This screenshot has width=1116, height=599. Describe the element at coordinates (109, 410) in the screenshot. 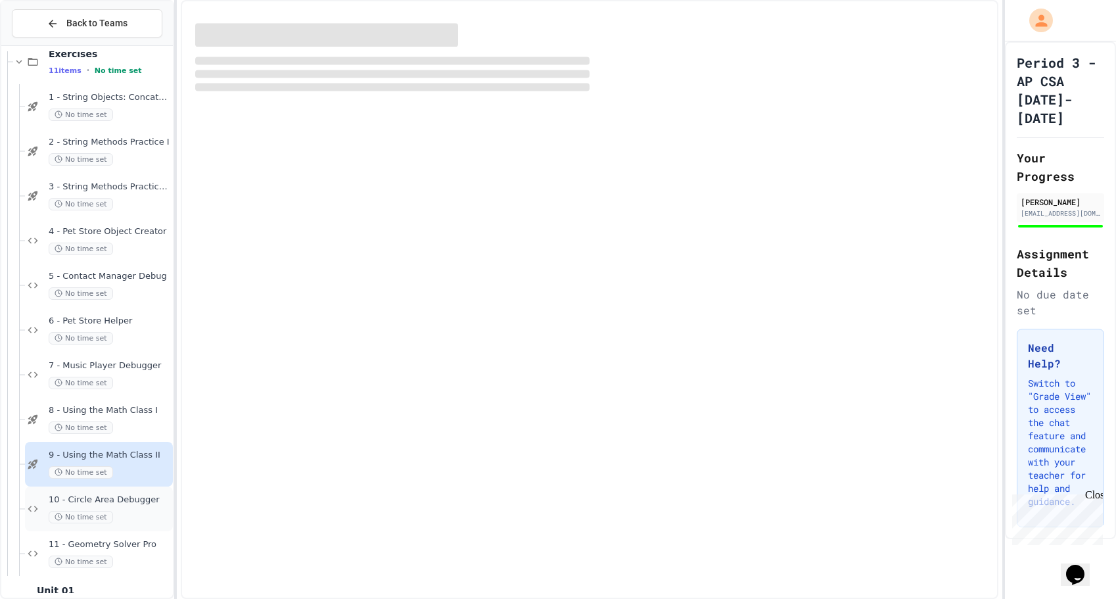

I see `span: 8 - Using the Math Class I` at that location.